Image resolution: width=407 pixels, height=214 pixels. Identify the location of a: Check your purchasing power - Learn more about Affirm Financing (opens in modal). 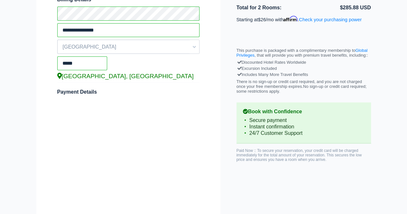
(330, 20).